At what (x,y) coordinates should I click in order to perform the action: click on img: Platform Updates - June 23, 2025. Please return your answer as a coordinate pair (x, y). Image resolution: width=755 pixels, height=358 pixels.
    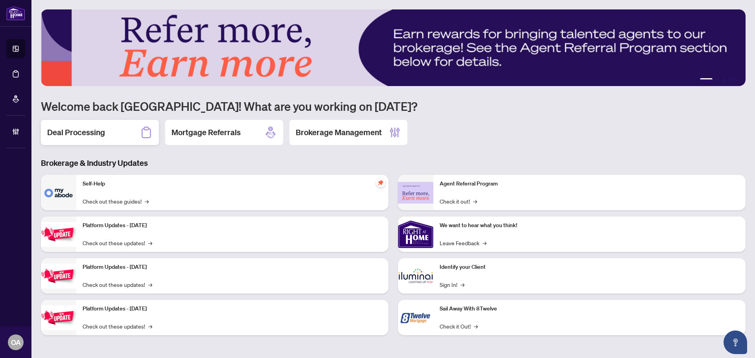
    Looking at the image, I should click on (59, 318).